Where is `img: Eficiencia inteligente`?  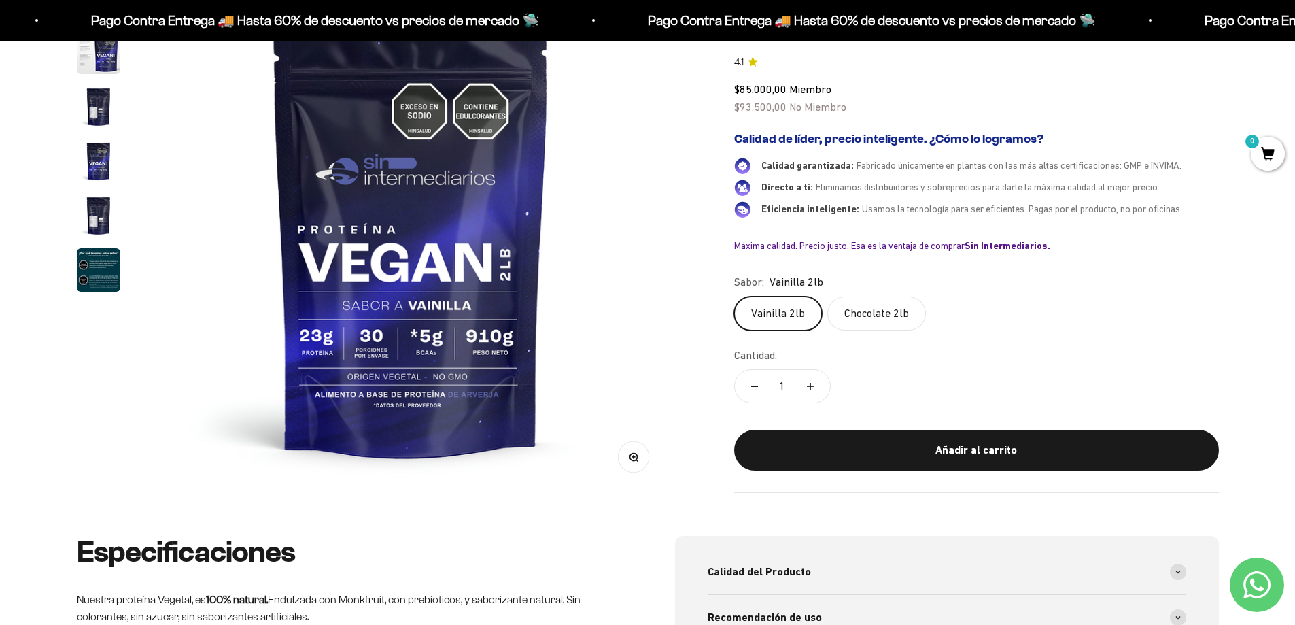 img: Eficiencia inteligente is located at coordinates (742, 209).